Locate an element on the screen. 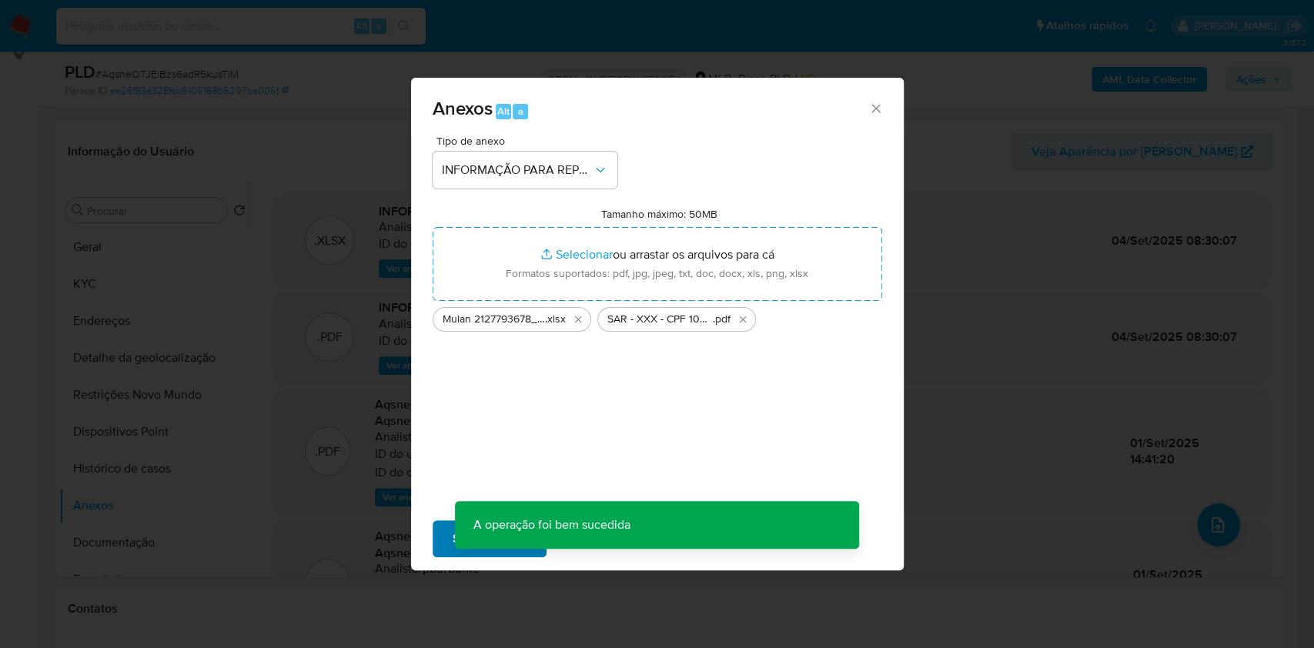 Image resolution: width=1314 pixels, height=648 pixels. button: Fechar is located at coordinates (875, 108).